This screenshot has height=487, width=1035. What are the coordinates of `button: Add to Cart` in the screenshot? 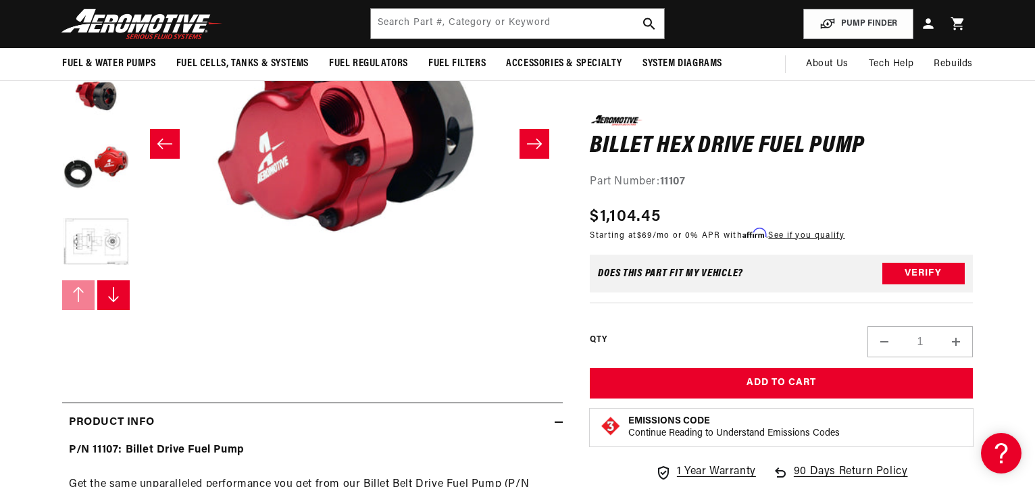 It's located at (781, 383).